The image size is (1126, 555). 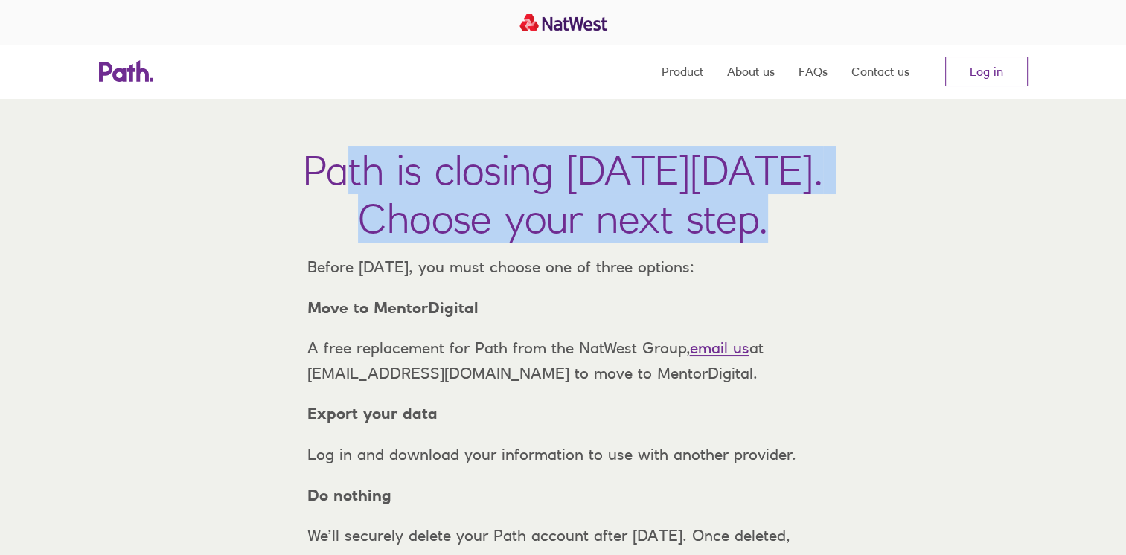 What do you see at coordinates (563, 455) in the screenshot?
I see `p: Log in and download your information to use with another provider.` at bounding box center [563, 455].